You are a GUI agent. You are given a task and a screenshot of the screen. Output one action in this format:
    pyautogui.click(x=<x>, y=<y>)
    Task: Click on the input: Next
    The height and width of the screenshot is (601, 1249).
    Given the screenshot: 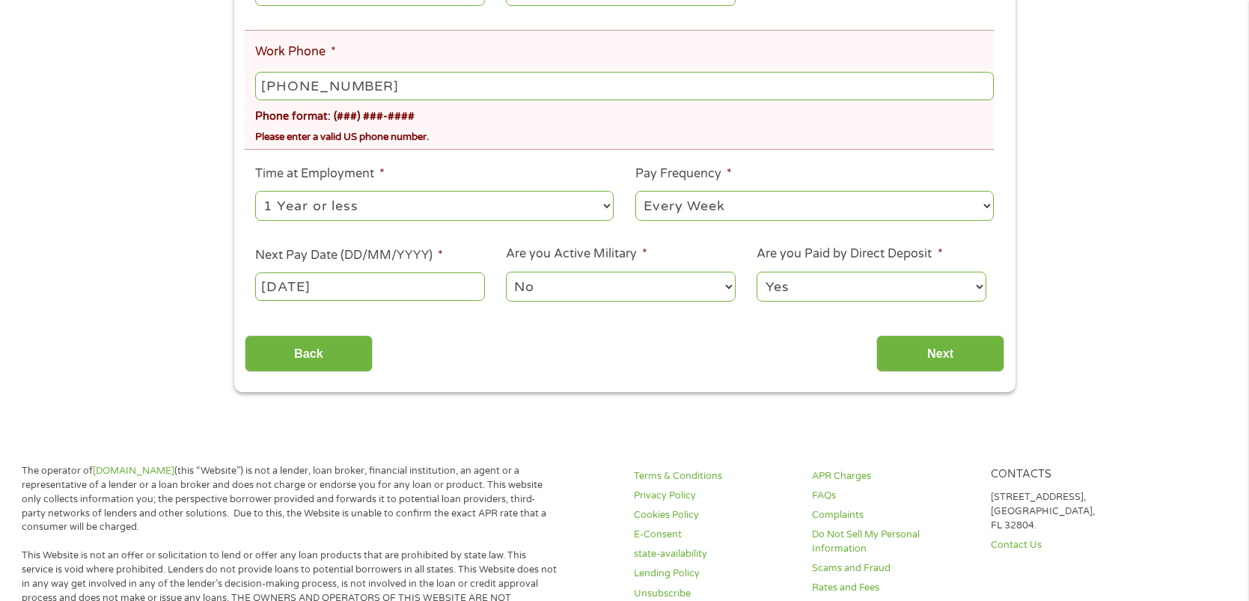 What is the action you would take?
    pyautogui.click(x=940, y=353)
    